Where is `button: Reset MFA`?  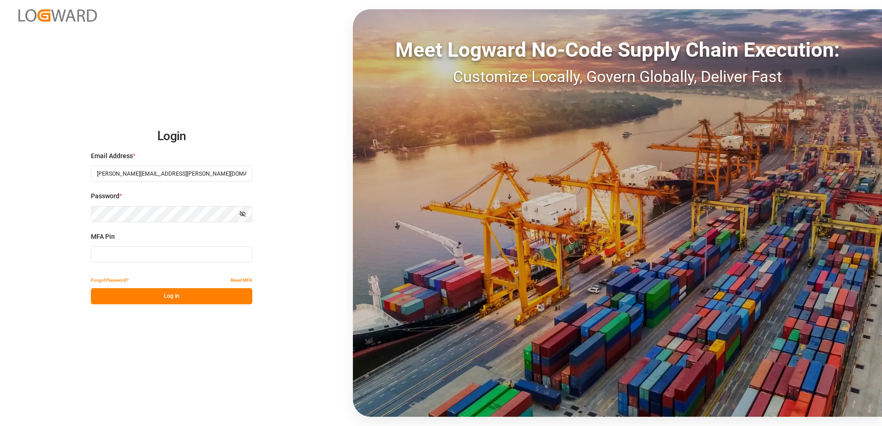
button: Reset MFA is located at coordinates (241, 280).